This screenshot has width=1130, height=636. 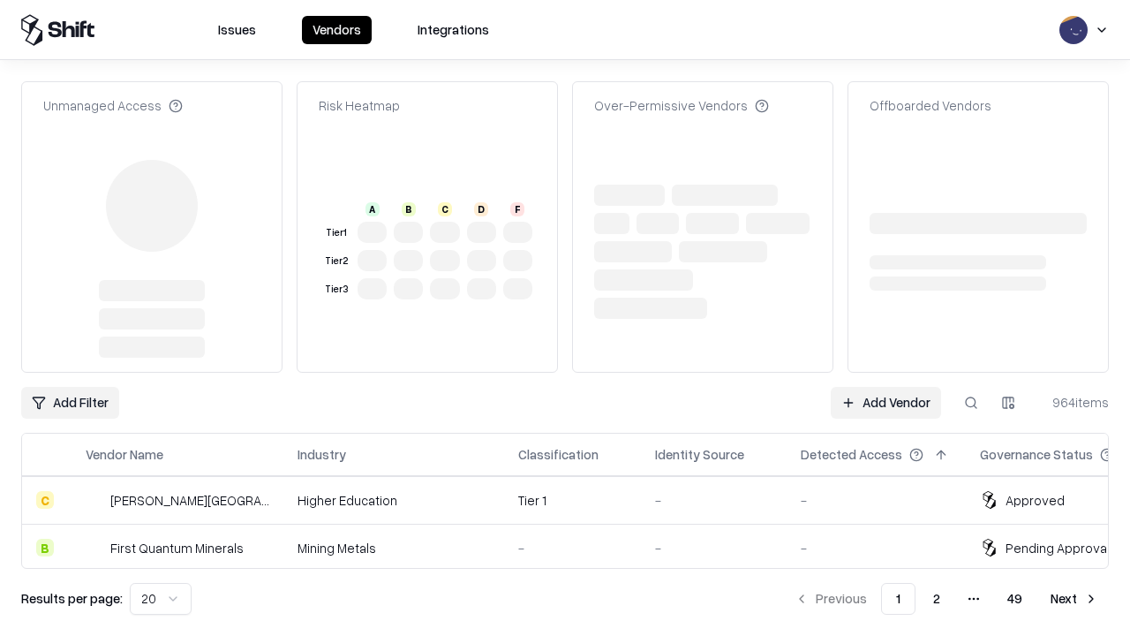 What do you see at coordinates (930, 105) in the screenshot?
I see `div: Offboarded Vendors` at bounding box center [930, 105].